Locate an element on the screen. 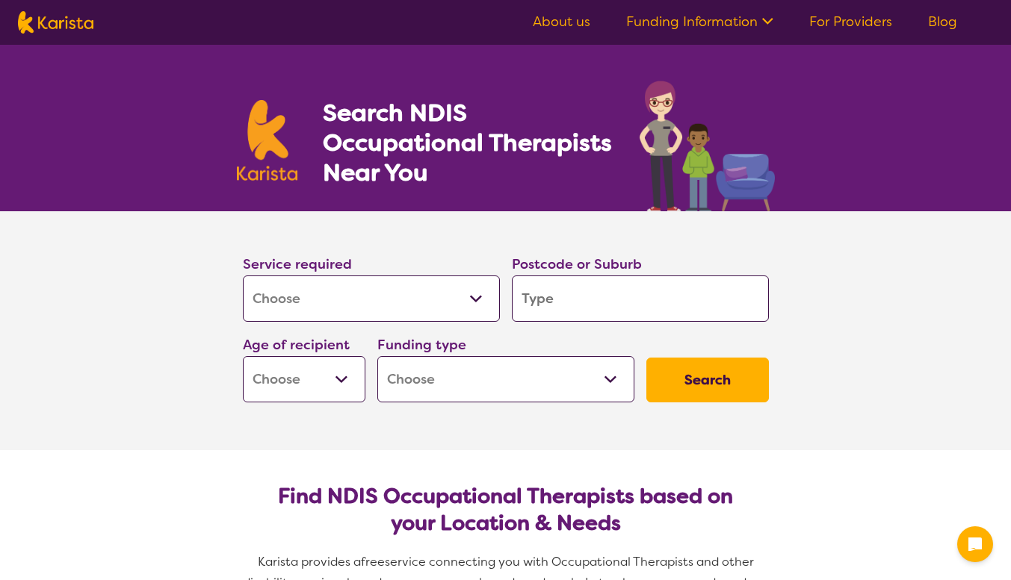  label: Age of recipient is located at coordinates (296, 345).